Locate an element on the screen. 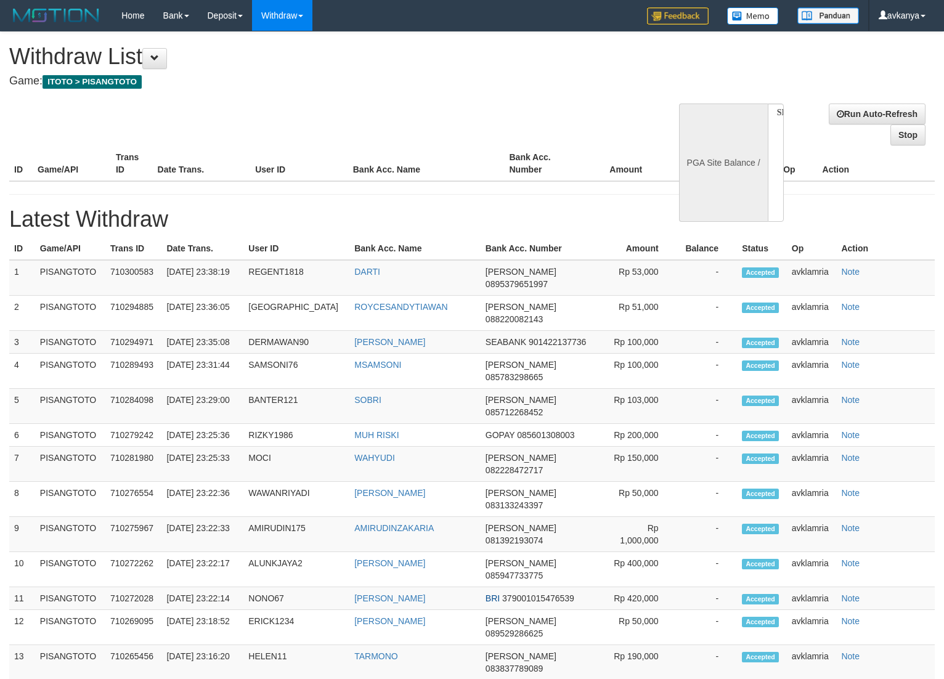 This screenshot has width=944, height=679. a: DARTI is located at coordinates (367, 272).